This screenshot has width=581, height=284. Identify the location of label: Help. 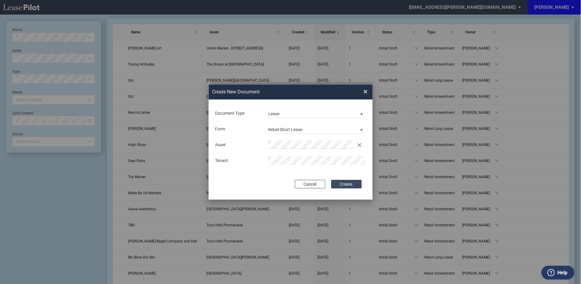
(563, 273).